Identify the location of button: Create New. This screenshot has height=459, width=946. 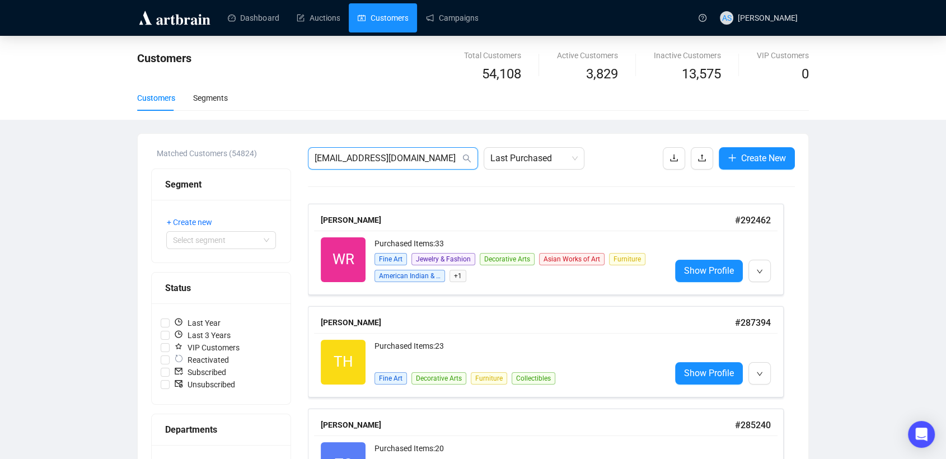
(757, 158).